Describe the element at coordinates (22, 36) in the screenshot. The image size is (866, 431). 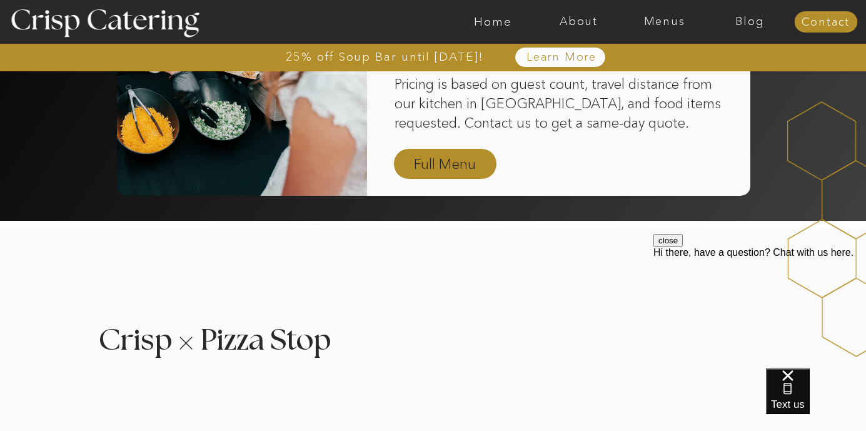
I see `span: Text us` at that location.